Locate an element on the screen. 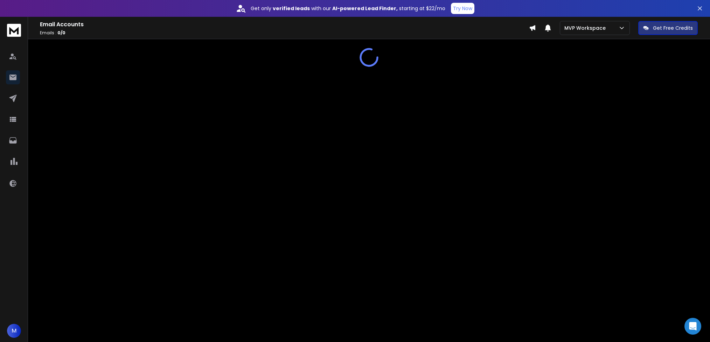 The height and width of the screenshot is (342, 710). strong: AI-powered Lead Finder, is located at coordinates (365, 8).